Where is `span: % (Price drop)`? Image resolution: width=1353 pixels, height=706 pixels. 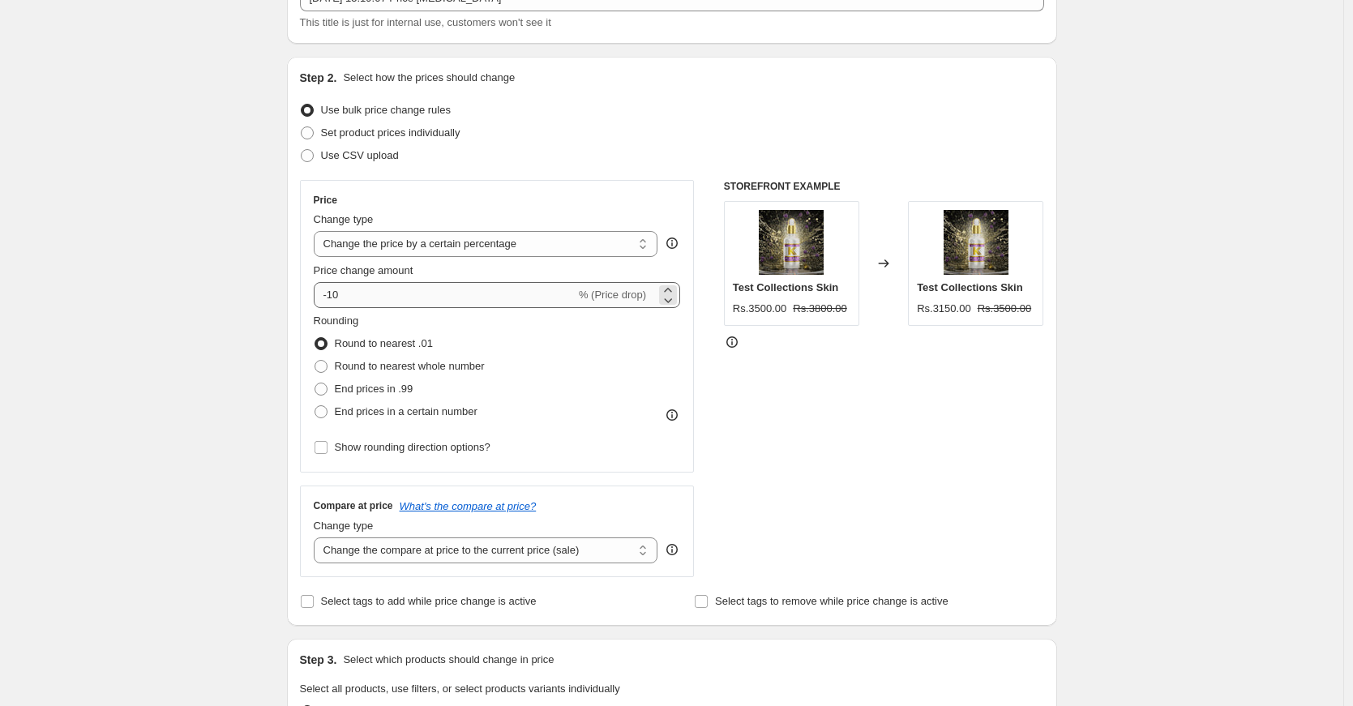
span: % (Price drop) is located at coordinates (612, 294).